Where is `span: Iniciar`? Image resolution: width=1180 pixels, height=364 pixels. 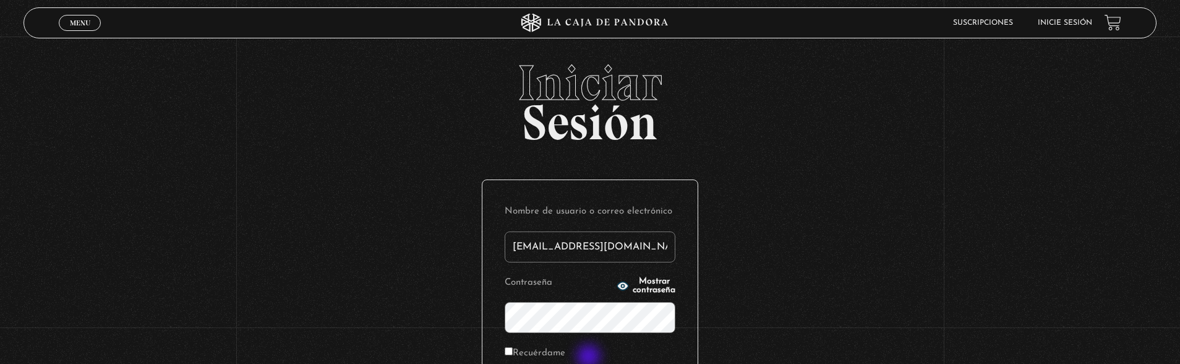 span: Iniciar is located at coordinates (590, 83).